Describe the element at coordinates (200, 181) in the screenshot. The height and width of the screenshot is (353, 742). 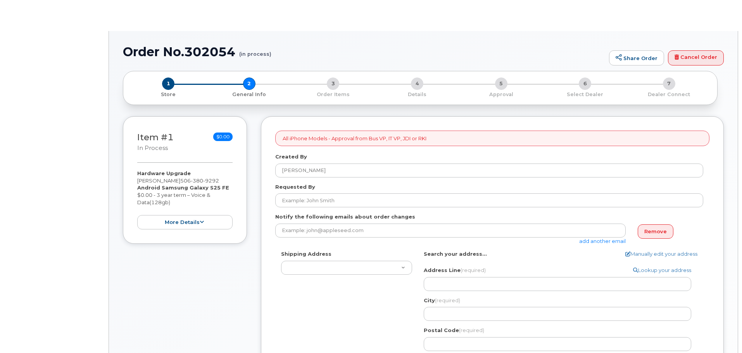
I see `span: 506` at that location.